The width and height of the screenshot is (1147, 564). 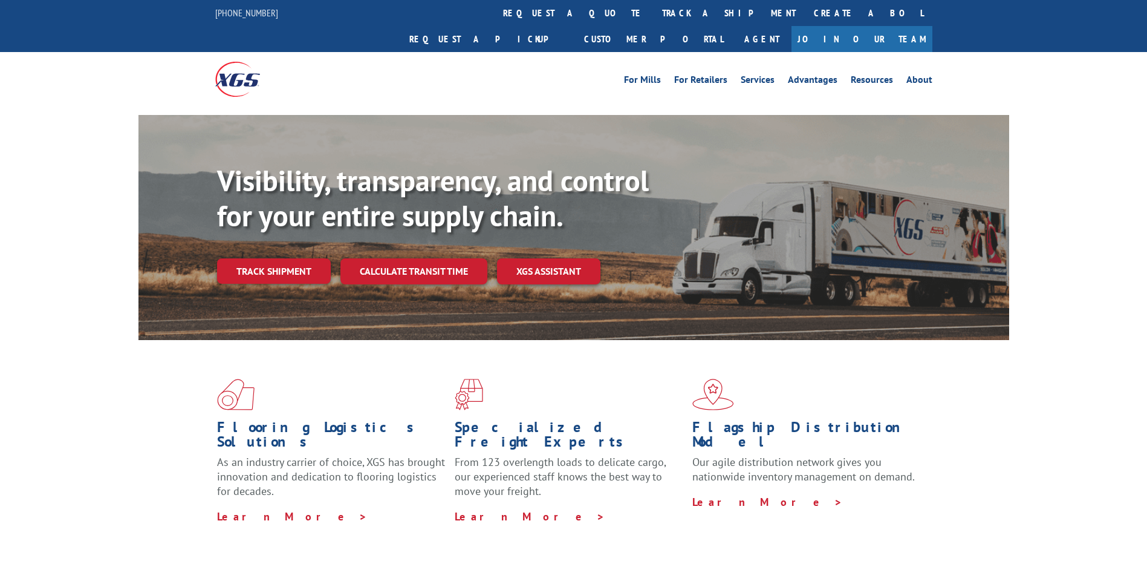 What do you see at coordinates (758, 82) in the screenshot?
I see `a: Services` at bounding box center [758, 82].